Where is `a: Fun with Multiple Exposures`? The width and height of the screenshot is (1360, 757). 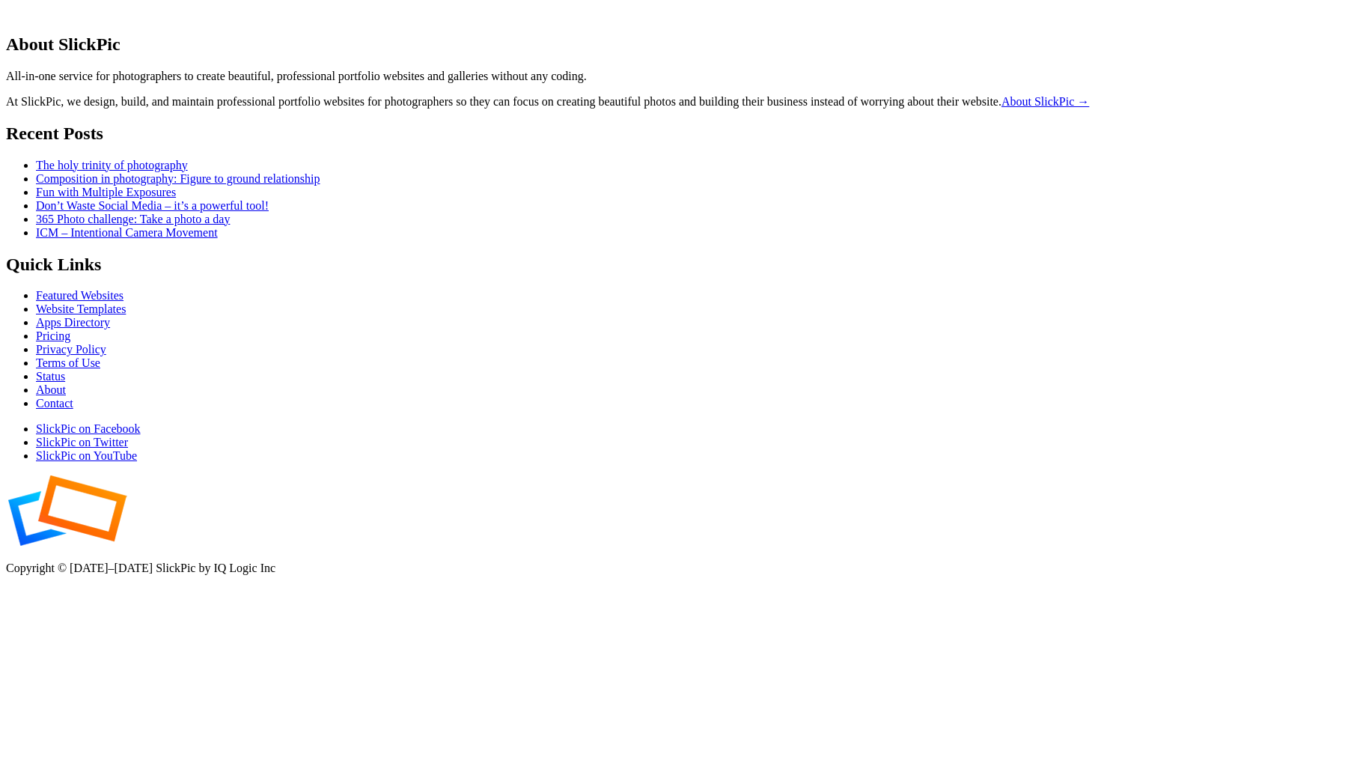
a: Fun with Multiple Exposures is located at coordinates (106, 192).